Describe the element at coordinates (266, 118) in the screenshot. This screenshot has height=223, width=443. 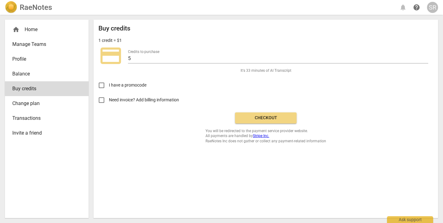
I see `button: Checkout` at that location.